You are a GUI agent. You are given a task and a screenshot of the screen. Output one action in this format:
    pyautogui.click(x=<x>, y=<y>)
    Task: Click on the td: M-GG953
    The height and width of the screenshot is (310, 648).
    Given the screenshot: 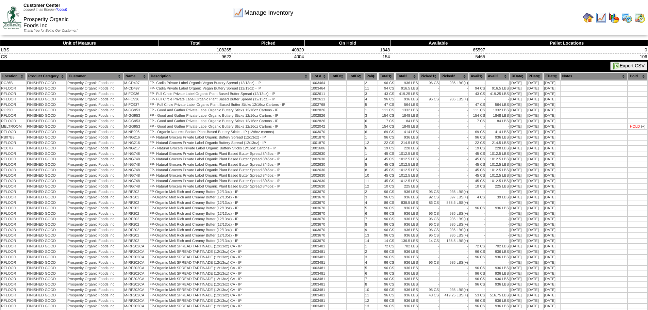 What is the action you would take?
    pyautogui.click(x=136, y=126)
    